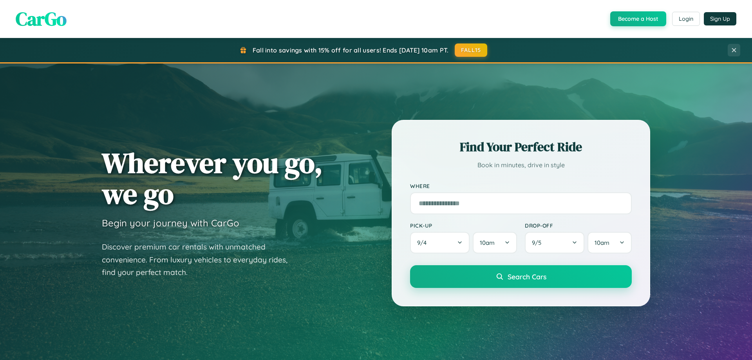 The height and width of the screenshot is (360, 752). Describe the element at coordinates (212, 178) in the screenshot. I see `h1: Wherever you go, we go` at that location.